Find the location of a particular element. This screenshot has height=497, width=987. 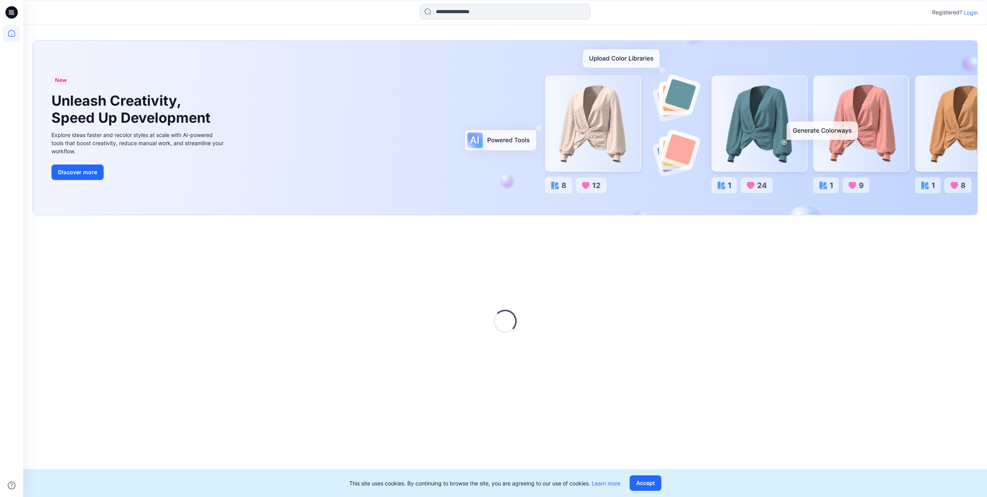

span: New is located at coordinates (61, 80).